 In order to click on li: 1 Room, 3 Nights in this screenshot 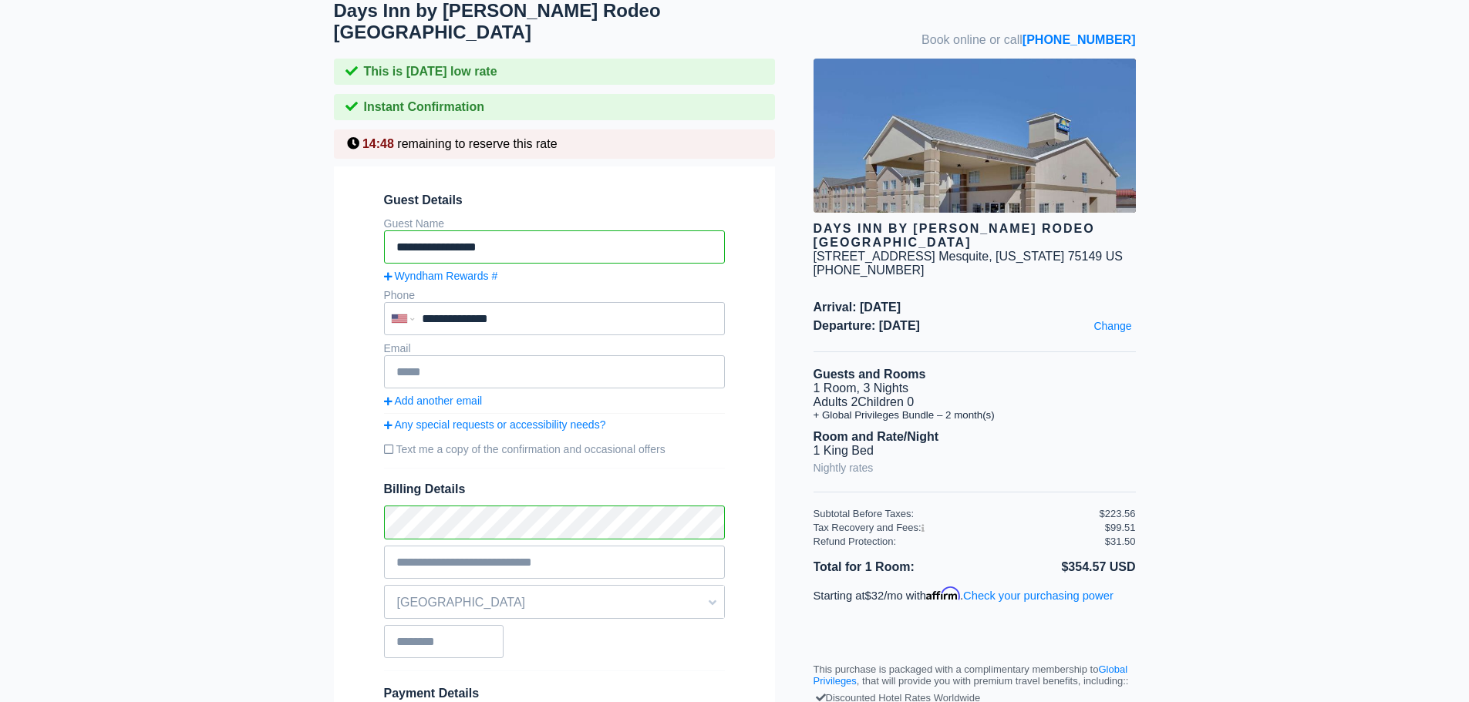, I will do `click(975, 389)`.